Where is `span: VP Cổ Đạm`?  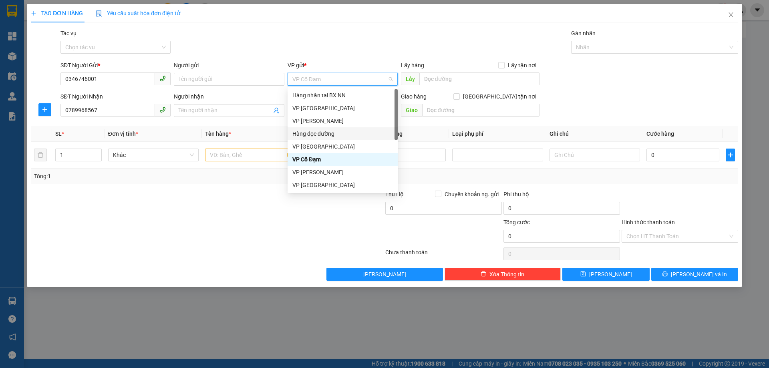
span: VP Cổ Đạm is located at coordinates (342, 79).